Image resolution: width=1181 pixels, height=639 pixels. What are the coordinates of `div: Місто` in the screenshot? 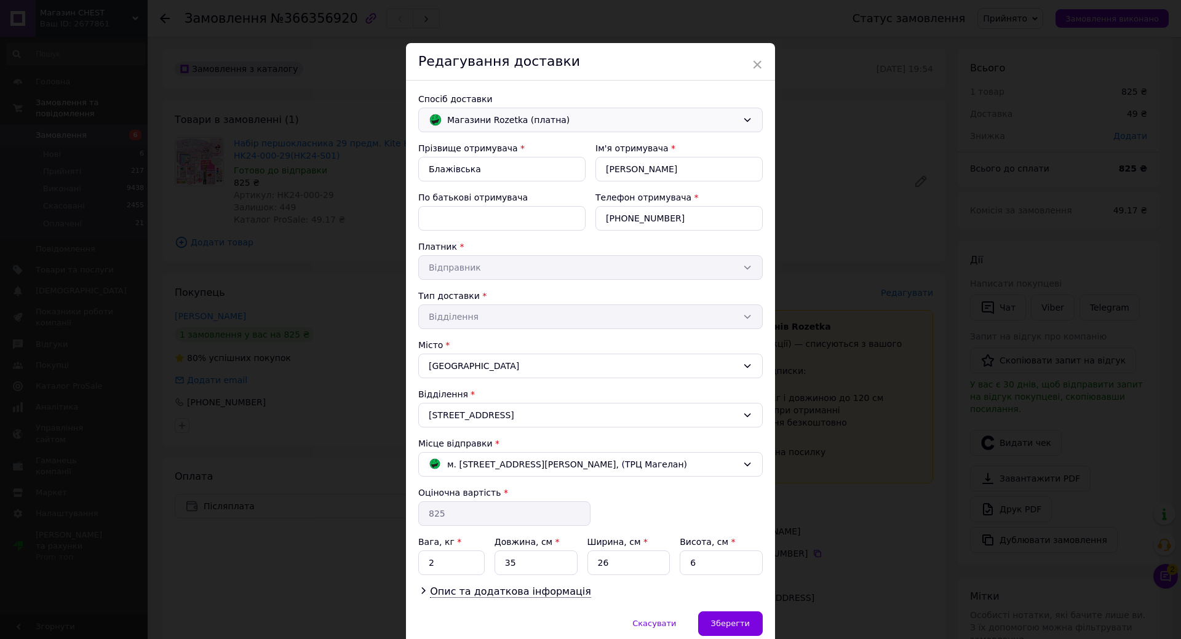 It's located at (590, 345).